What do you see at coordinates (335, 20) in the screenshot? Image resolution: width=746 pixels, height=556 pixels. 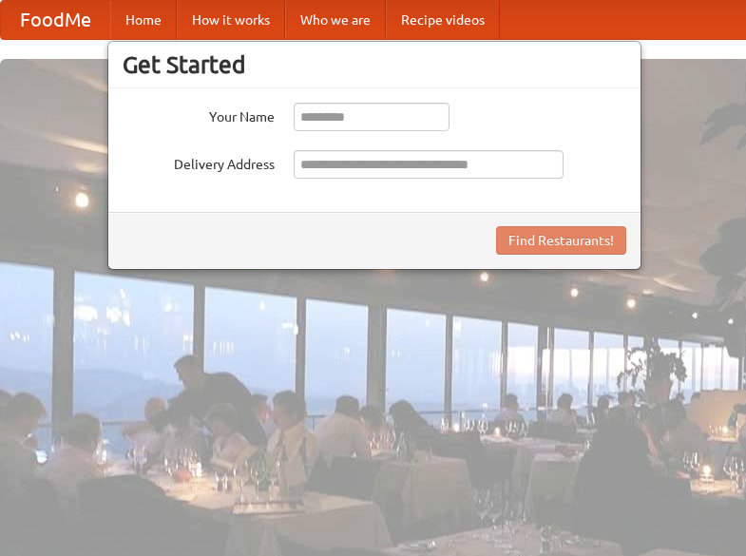 I see `a: Who we are` at bounding box center [335, 20].